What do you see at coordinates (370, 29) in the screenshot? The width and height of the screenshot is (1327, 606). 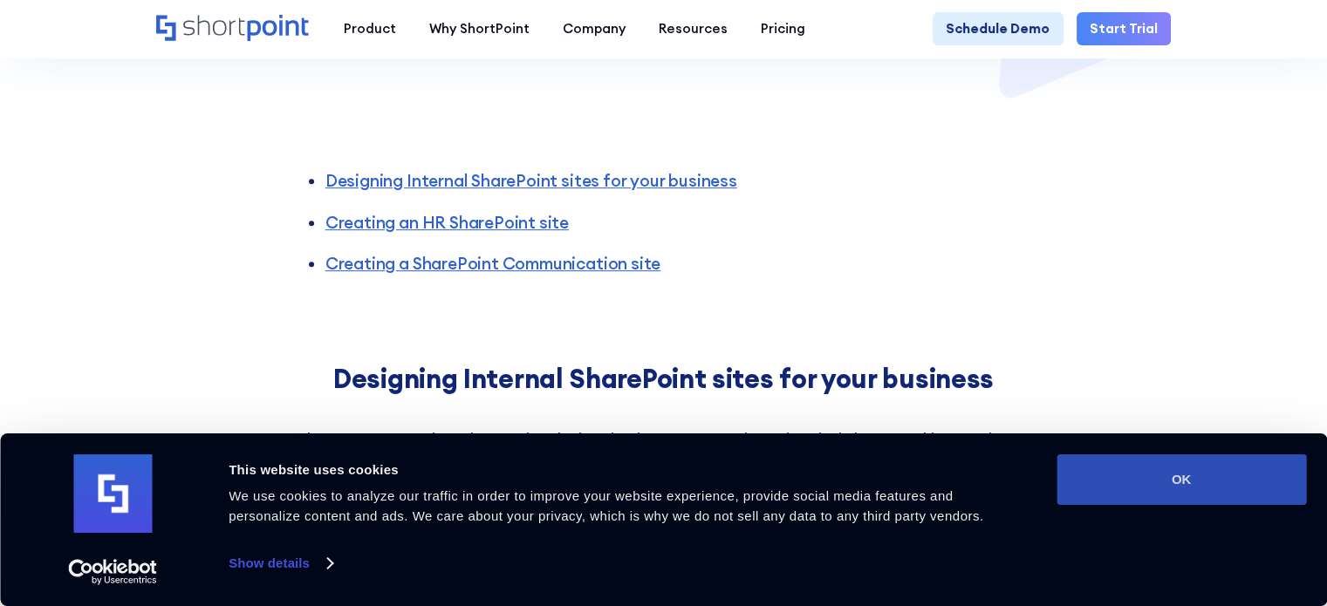 I see `a: Product` at bounding box center [370, 29].